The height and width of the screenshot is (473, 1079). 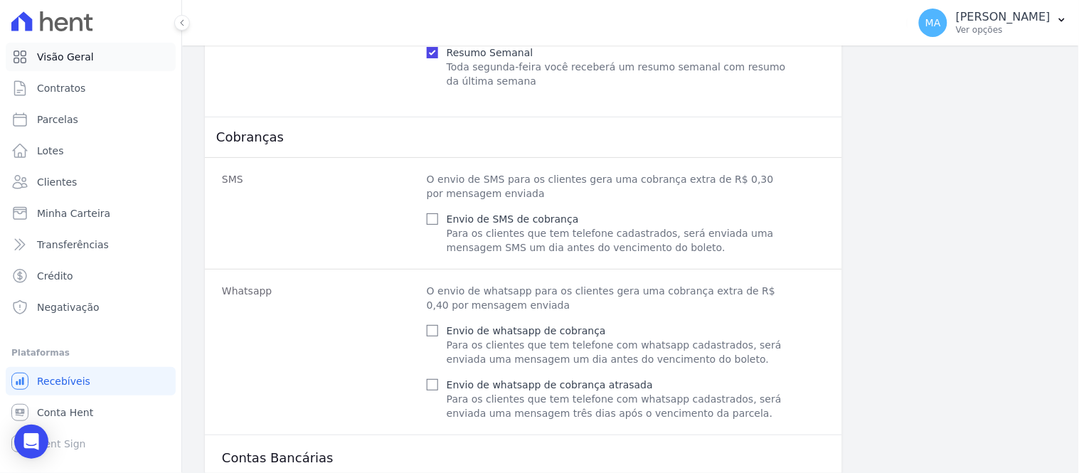 What do you see at coordinates (1003, 30) in the screenshot?
I see `p: Ver opções` at bounding box center [1003, 30].